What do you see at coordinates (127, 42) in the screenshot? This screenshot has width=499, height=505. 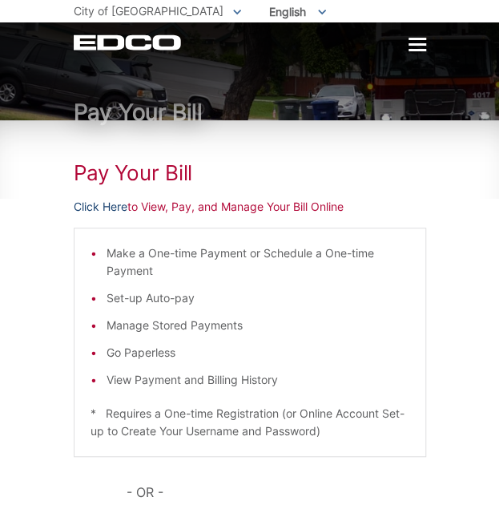 I see `a: EDCD logo. Return to the homepage.` at bounding box center [127, 42].